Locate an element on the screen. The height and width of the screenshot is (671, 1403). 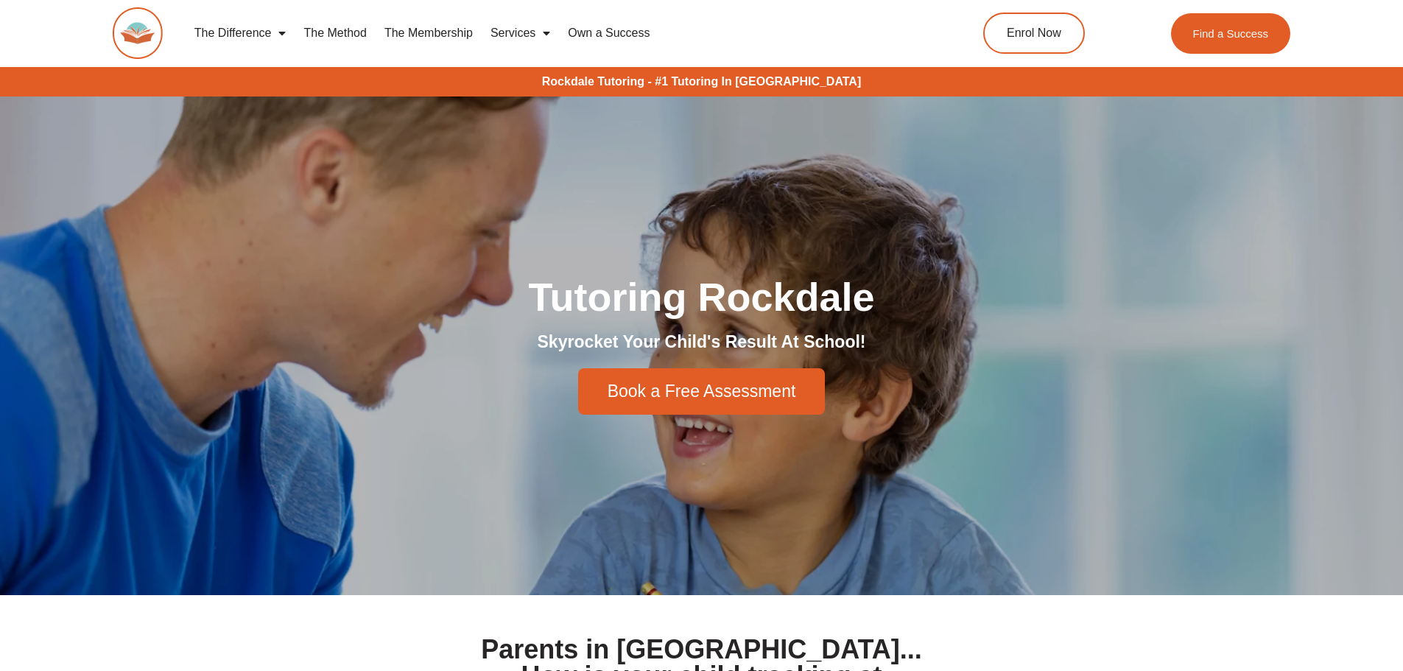
a: Book a Free Assessment is located at coordinates (702, 391).